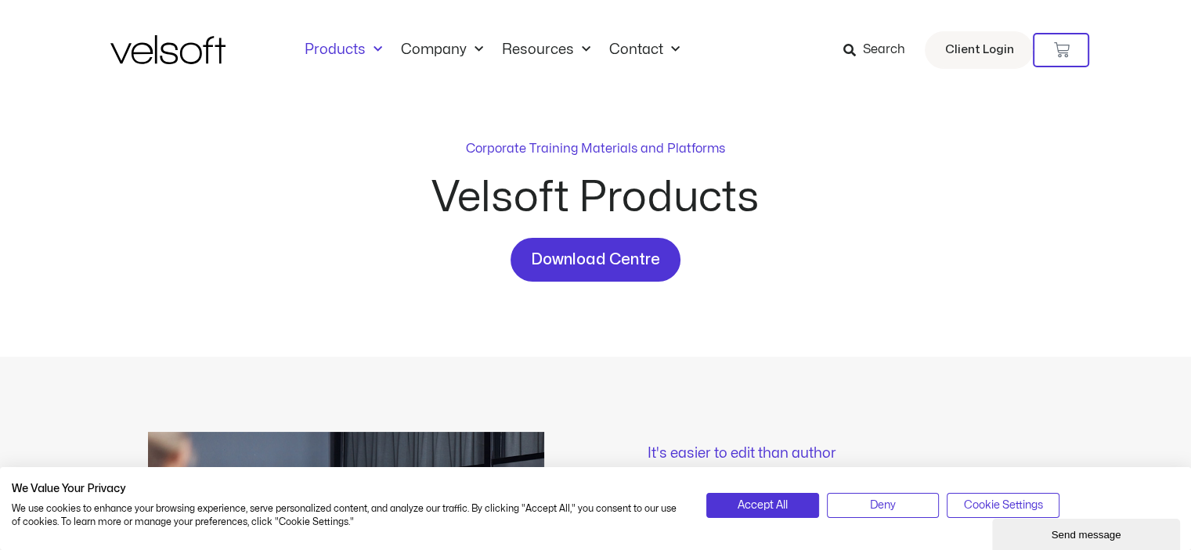 The width and height of the screenshot is (1191, 550). Describe the element at coordinates (846, 454) in the screenshot. I see `p: It's easier to edit than author` at that location.